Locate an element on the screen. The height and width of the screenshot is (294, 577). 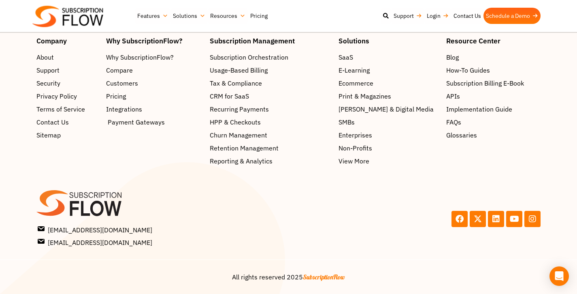
a: Compare is located at coordinates (154, 70).